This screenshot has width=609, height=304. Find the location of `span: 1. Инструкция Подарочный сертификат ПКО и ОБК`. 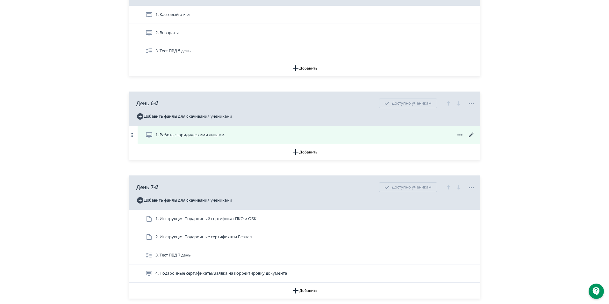

span: 1. Инструкция Подарочный сертификат ПКО и ОБК is located at coordinates (206, 219).